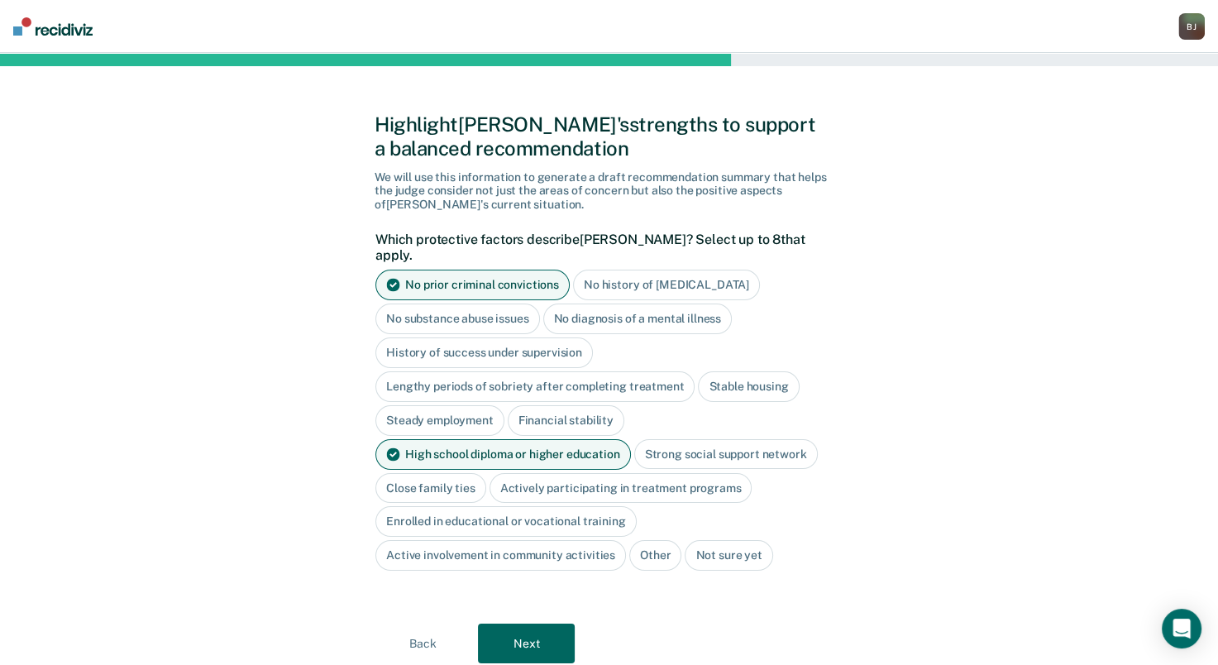 Image resolution: width=1218 pixels, height=665 pixels. What do you see at coordinates (566, 420) in the screenshot?
I see `div: Financial stability` at bounding box center [566, 420].